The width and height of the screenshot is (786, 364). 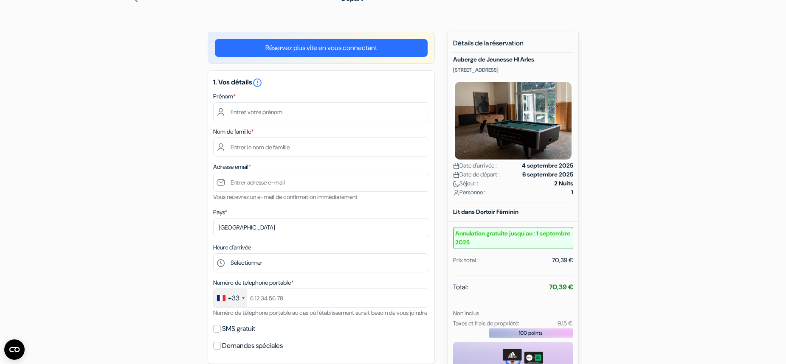 What do you see at coordinates (476, 174) in the screenshot?
I see `span: Date de départ :` at bounding box center [476, 174].